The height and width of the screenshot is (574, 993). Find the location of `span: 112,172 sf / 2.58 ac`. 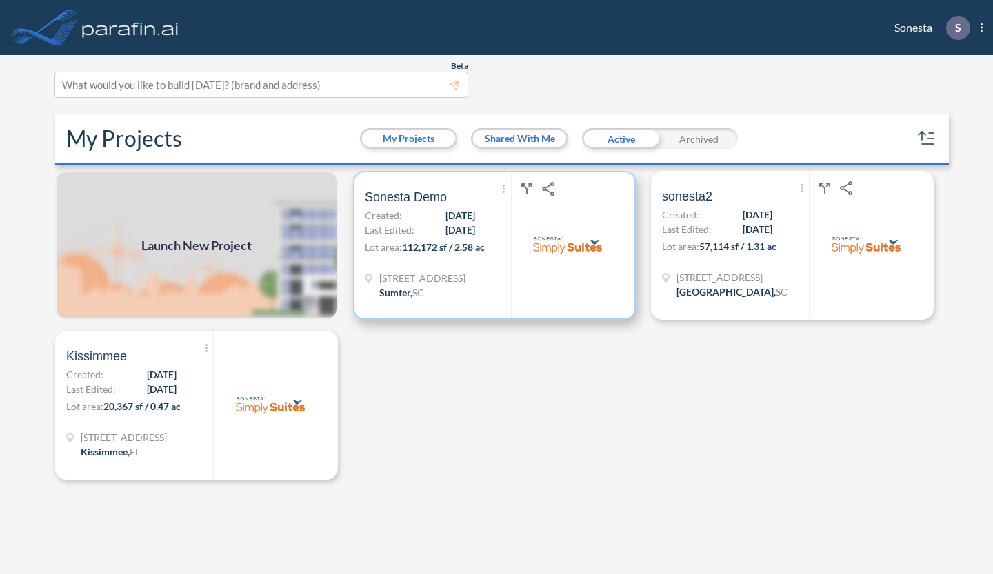

span: 112,172 sf / 2.58 ac is located at coordinates (443, 247).